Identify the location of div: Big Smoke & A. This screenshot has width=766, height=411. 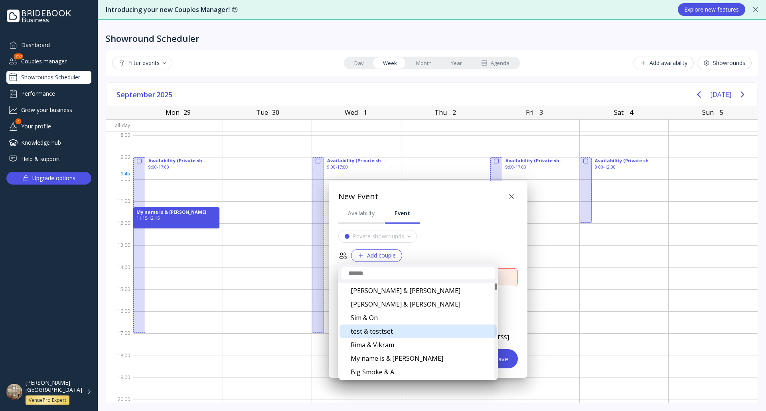
(418, 372).